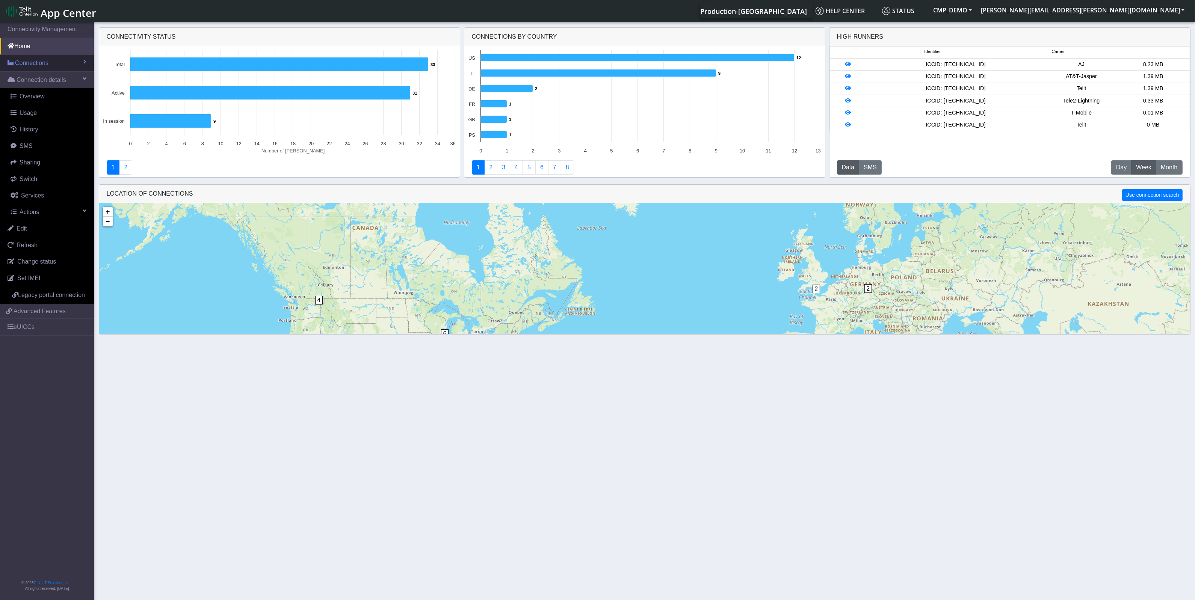  What do you see at coordinates (886, 11) in the screenshot?
I see `img: status.svg` at bounding box center [886, 11].